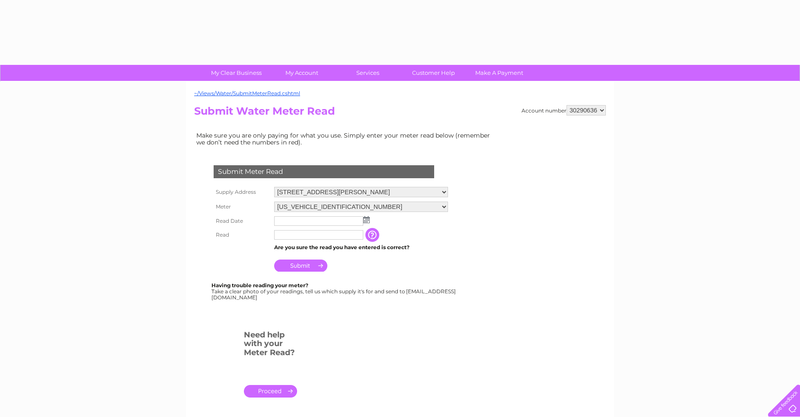 The width and height of the screenshot is (800, 417). What do you see at coordinates (242, 221) in the screenshot?
I see `th: Read Date` at bounding box center [242, 221].